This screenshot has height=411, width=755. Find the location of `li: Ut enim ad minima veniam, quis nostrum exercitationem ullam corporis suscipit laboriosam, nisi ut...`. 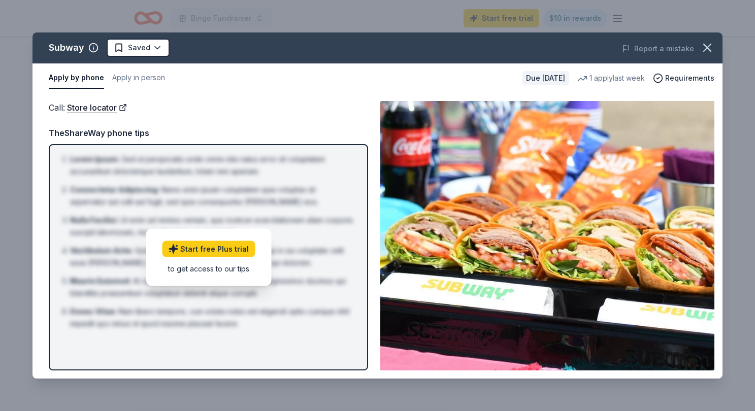

li: Ut enim ad minima veniam, quis nostrum exercitationem ullam corporis suscipit laboriosam, nisi ut... is located at coordinates (211, 226).